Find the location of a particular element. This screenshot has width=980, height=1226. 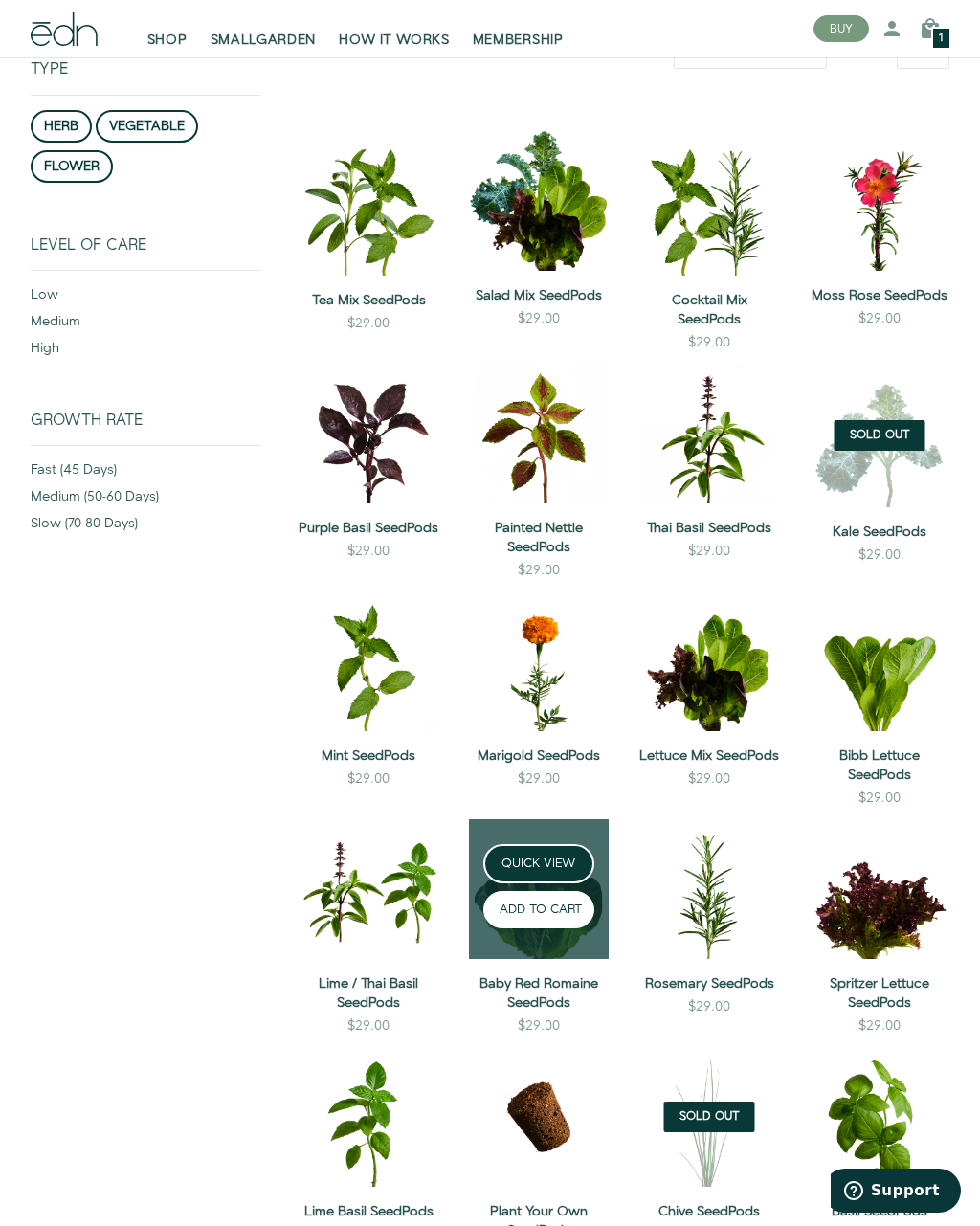

a: HOW IT WORKS is located at coordinates (393, 29).